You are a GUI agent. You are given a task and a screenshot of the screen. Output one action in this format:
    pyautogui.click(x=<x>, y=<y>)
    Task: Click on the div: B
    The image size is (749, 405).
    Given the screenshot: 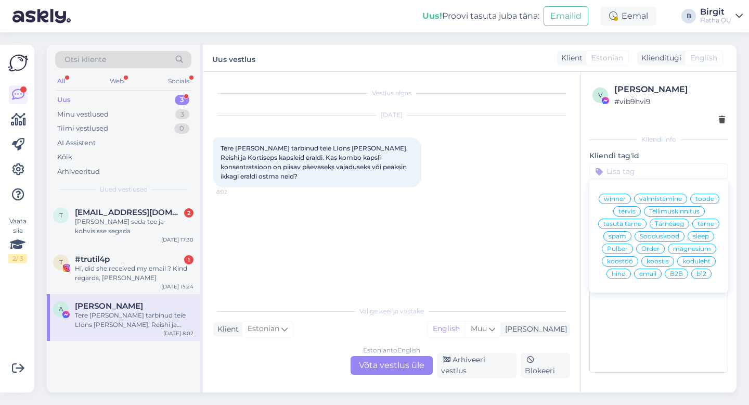 What is the action you would take?
    pyautogui.click(x=689, y=16)
    